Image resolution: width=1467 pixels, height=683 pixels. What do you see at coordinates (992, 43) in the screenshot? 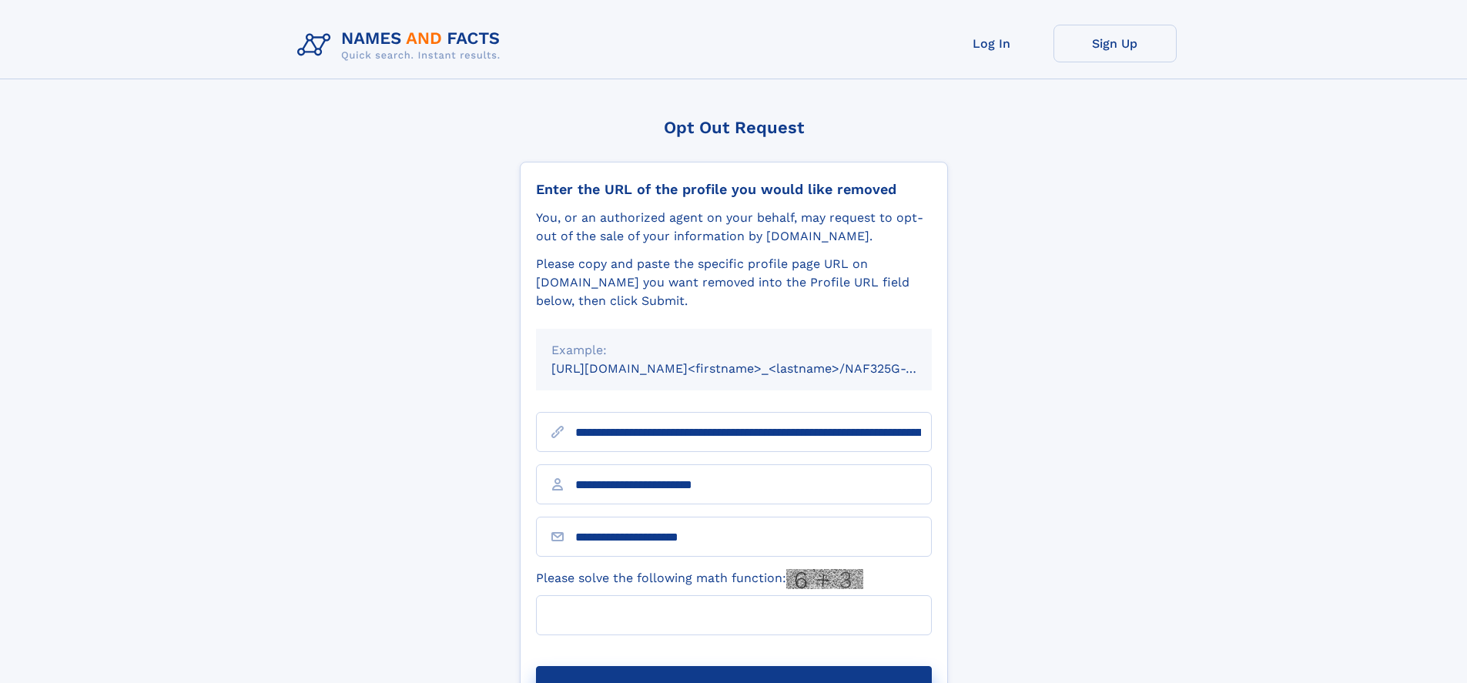
I see `a: Log In` at bounding box center [992, 43].